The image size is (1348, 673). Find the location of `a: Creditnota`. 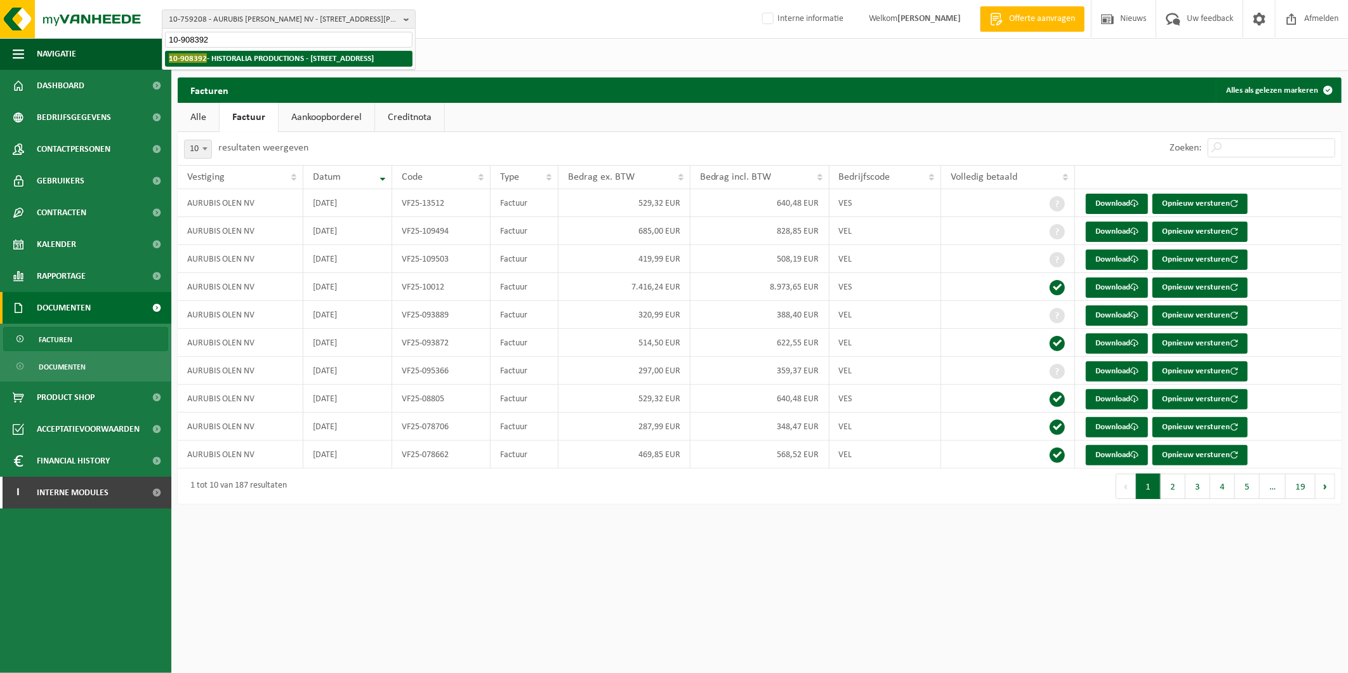

a: Creditnota is located at coordinates (409, 117).